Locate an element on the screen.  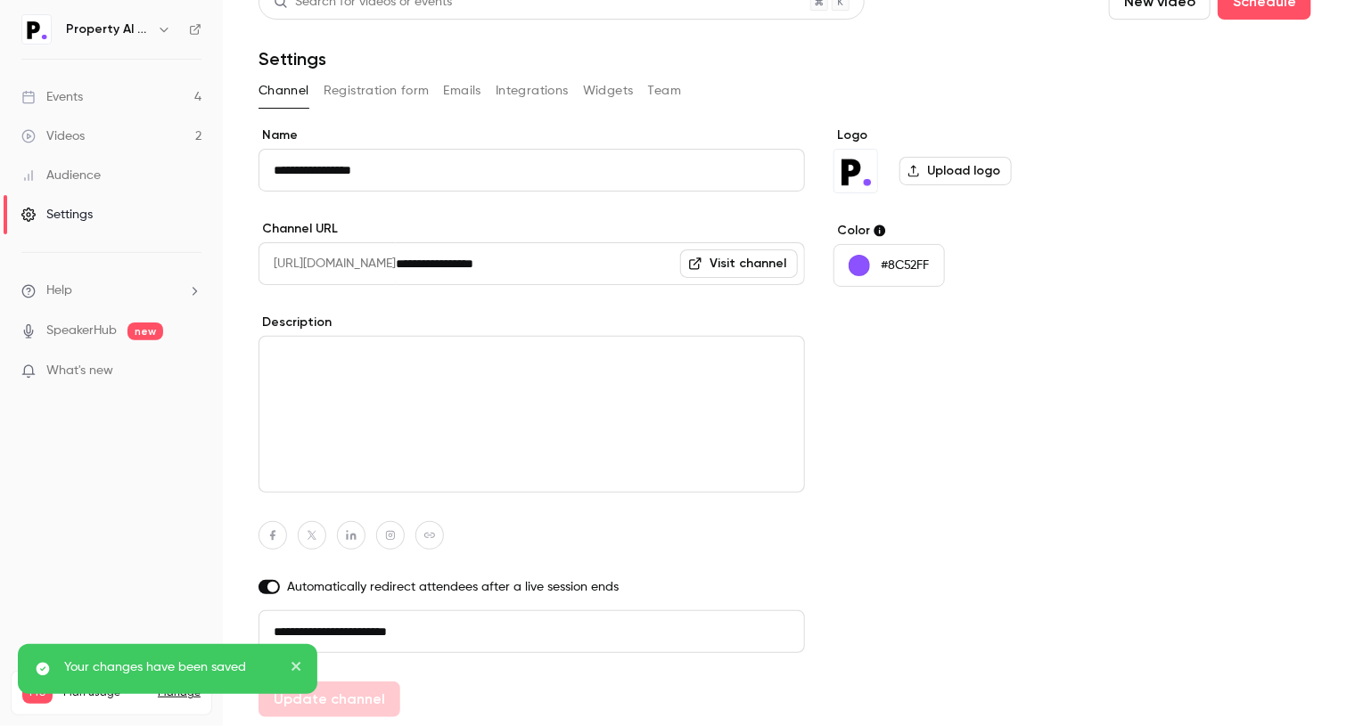
label: Description is located at coordinates (531, 323).